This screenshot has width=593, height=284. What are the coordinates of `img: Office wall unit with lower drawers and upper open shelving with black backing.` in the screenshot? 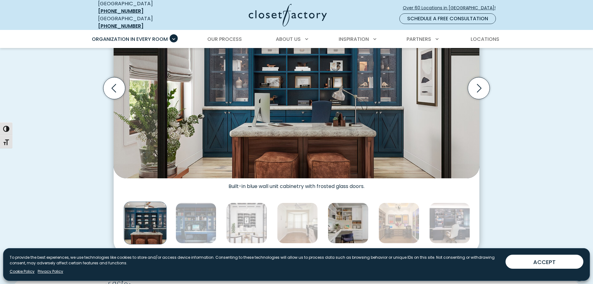 It's located at (247, 223).